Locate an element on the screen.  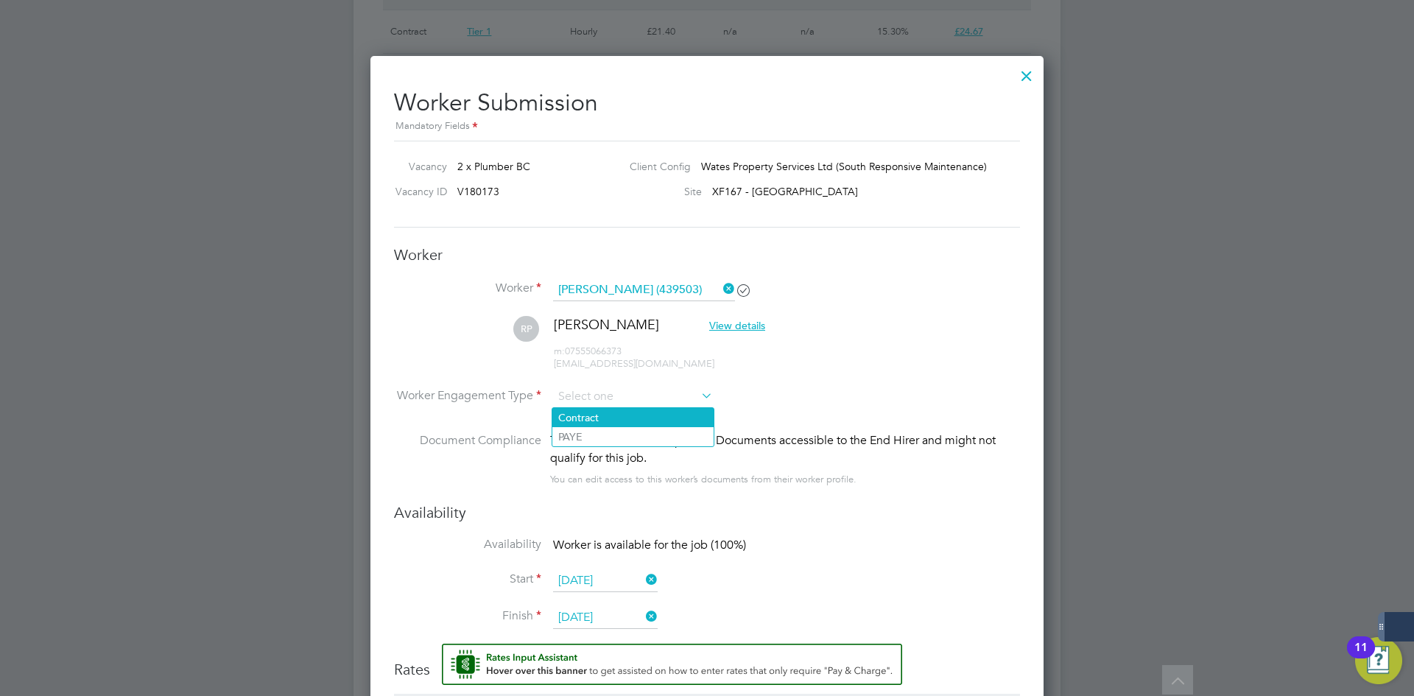
label: Worker Engagement Type is located at coordinates (468, 395).